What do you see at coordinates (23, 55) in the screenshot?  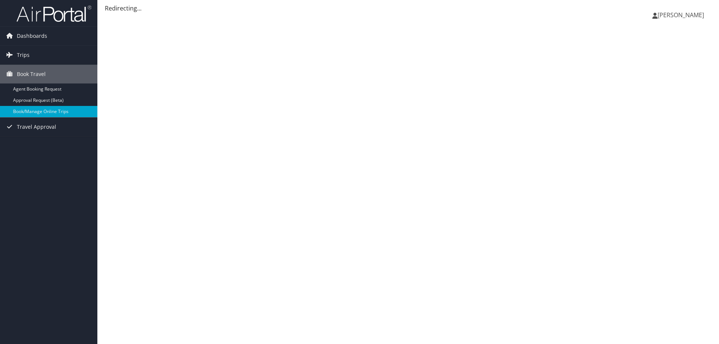 I see `span: Trips` at bounding box center [23, 55].